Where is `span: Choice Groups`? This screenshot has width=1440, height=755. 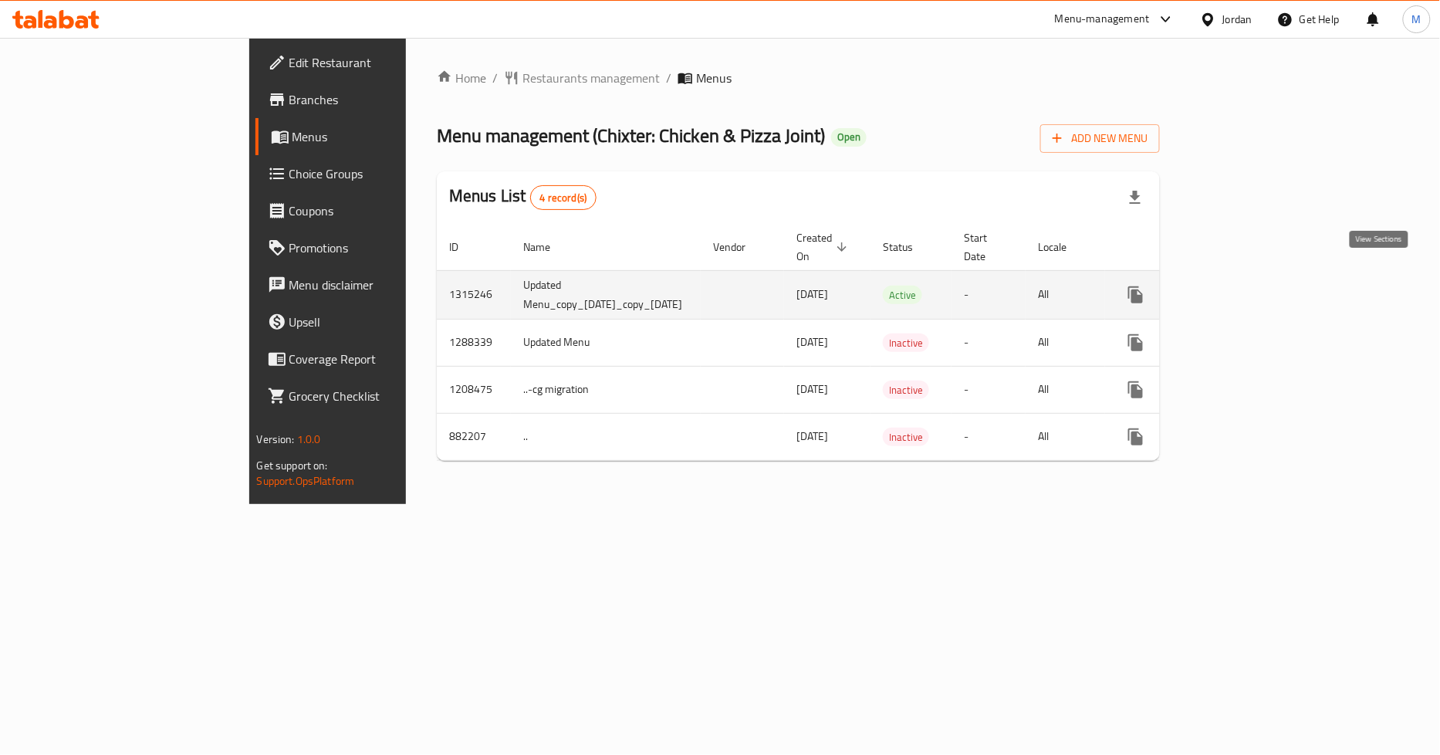 span: Choice Groups is located at coordinates (383, 174).